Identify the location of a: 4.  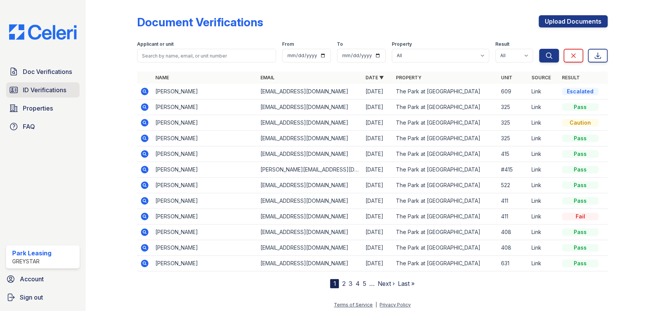
(357, 283).